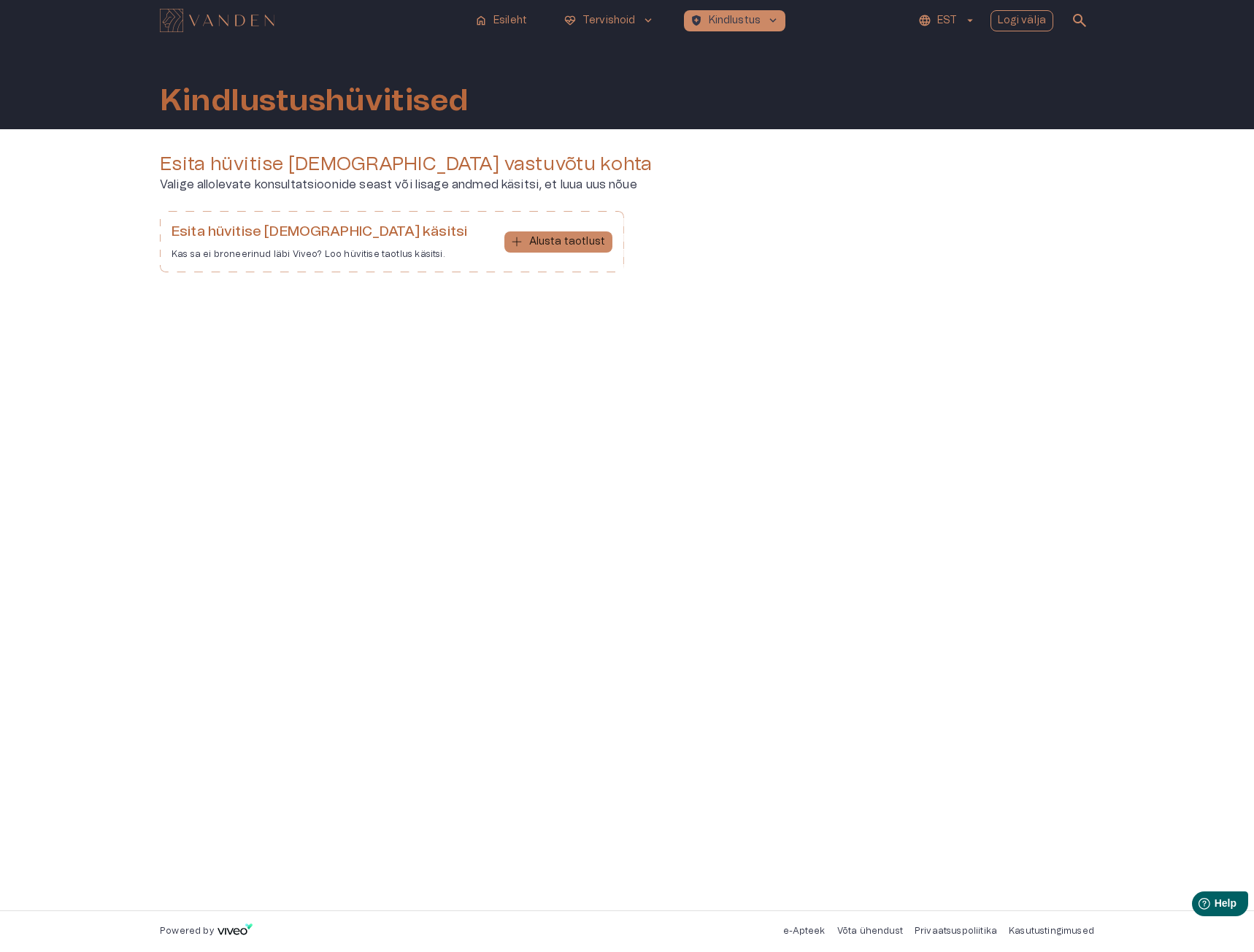  Describe the element at coordinates (502, 20) in the screenshot. I see `a: homeEsileht` at that location.